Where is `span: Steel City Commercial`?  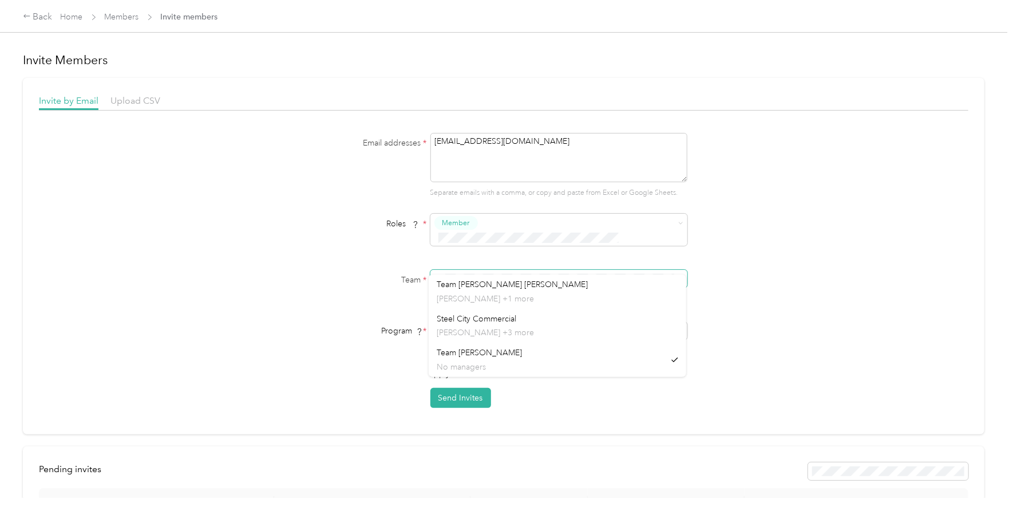 span: Steel City Commercial is located at coordinates (476, 318).